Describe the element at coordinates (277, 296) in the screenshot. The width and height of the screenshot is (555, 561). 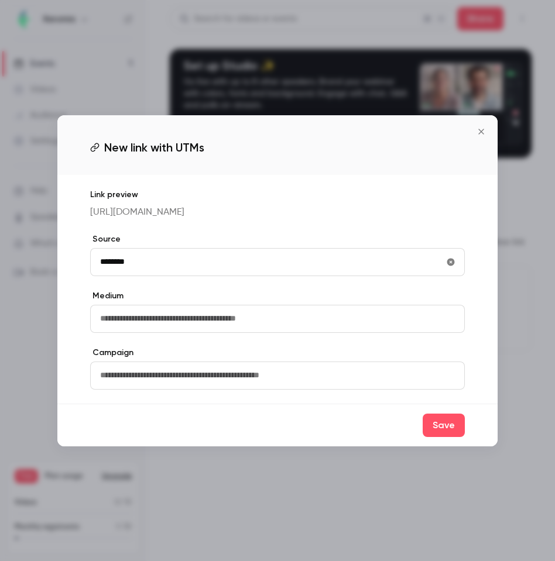
I see `label: Medium` at that location.